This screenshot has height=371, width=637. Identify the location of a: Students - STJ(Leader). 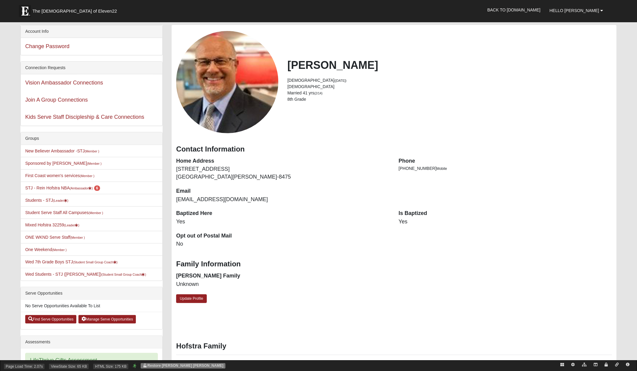
(47, 200).